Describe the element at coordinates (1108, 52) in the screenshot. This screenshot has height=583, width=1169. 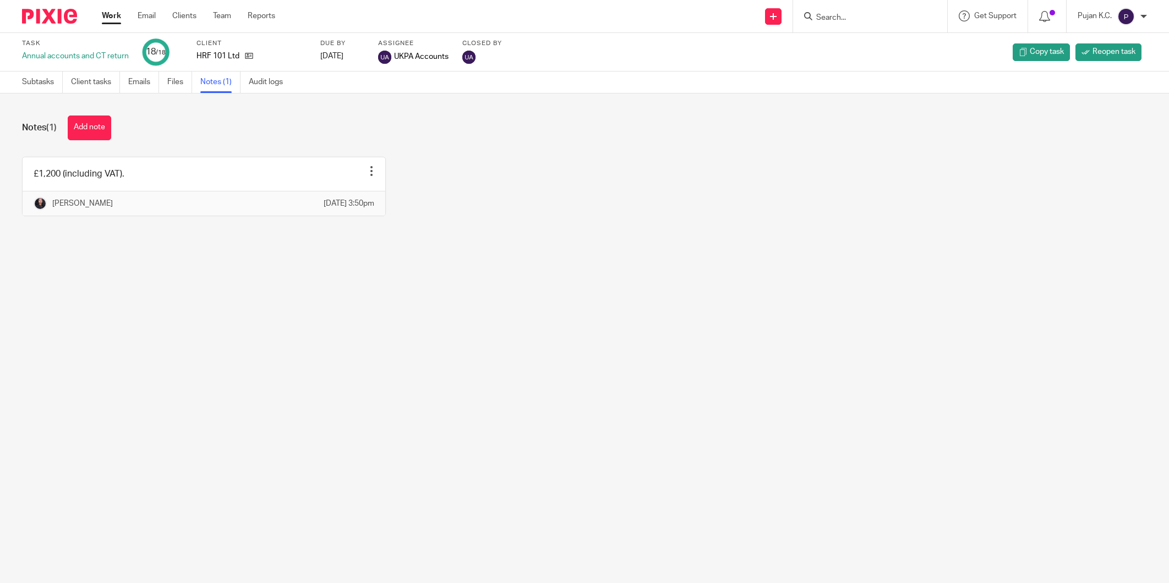
I see `a: Reopen task` at that location.